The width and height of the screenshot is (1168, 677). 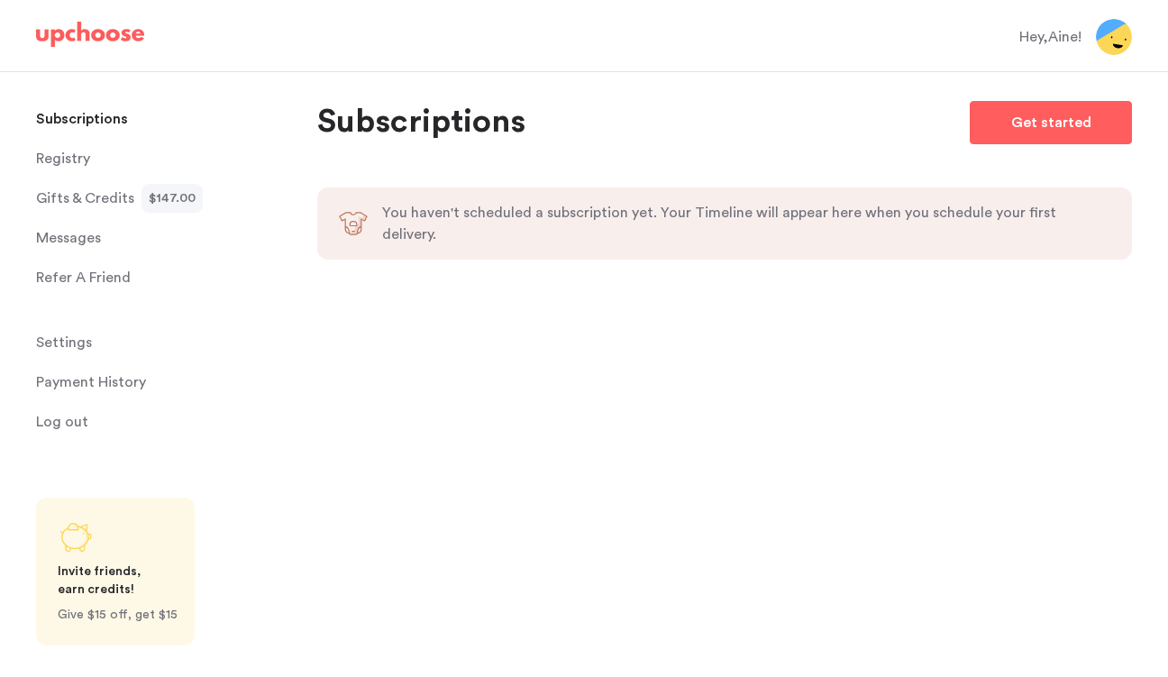 What do you see at coordinates (166, 159) in the screenshot?
I see `a: Registry` at bounding box center [166, 159].